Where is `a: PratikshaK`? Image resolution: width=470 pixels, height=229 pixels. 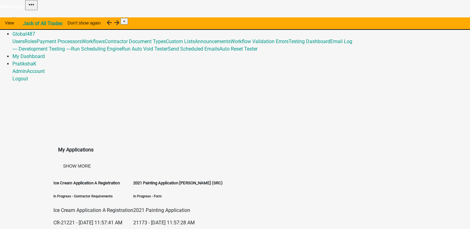 a: PratikshaK is located at coordinates (24, 64).